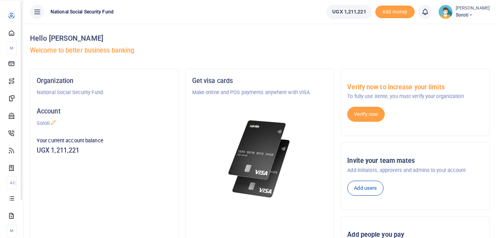 This screenshot has height=238, width=496. Describe the element at coordinates (446, 12) in the screenshot. I see `img: profile-user` at that location.